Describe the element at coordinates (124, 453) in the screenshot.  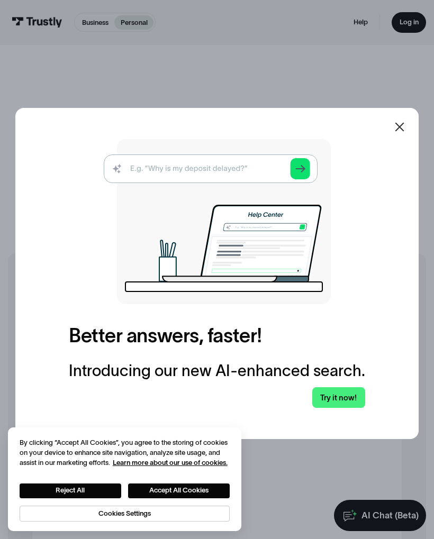
I see `div: By clicking “Accept All Cookies”, you agree to the storing of cookies on your device to enhance s...` at that location.